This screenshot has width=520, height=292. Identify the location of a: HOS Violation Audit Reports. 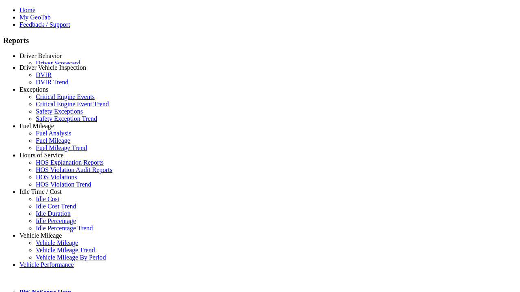
(74, 170).